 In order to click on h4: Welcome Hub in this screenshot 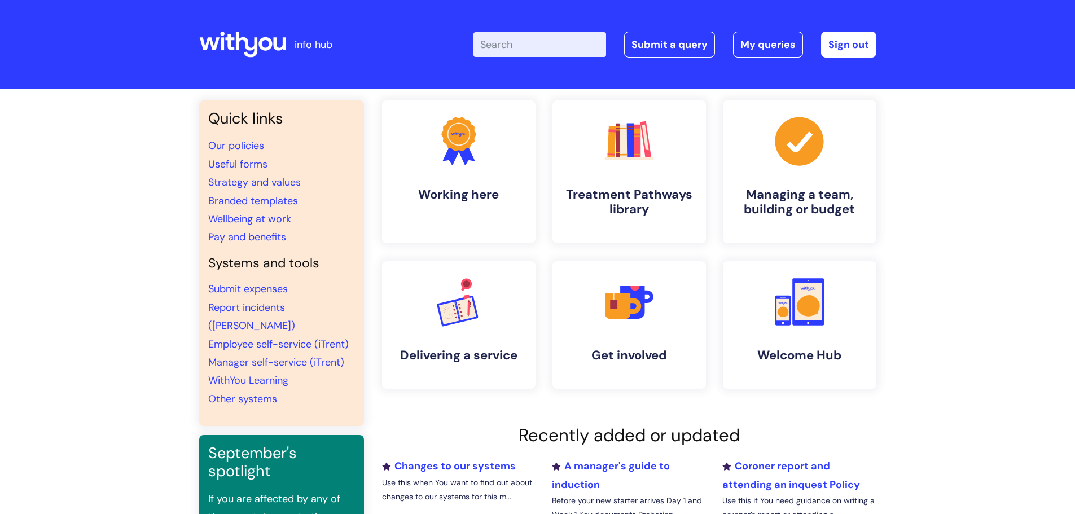, I will do `click(799, 355)`.